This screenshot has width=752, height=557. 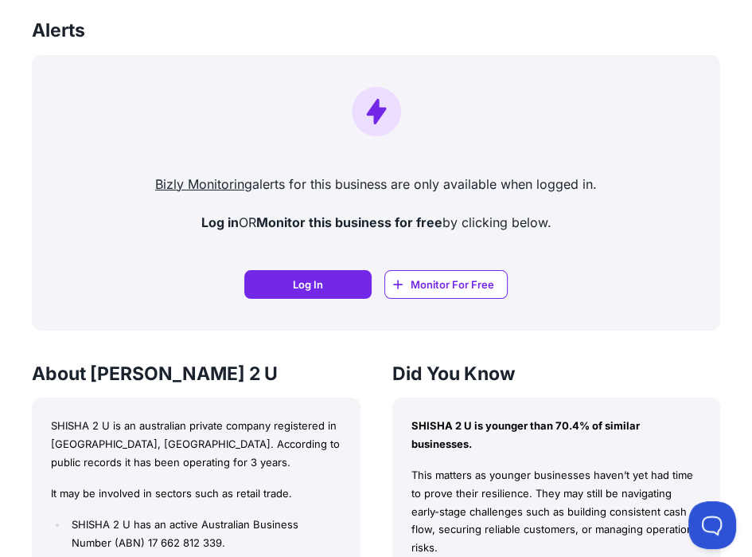 What do you see at coordinates (557, 435) in the screenshot?
I see `p: SHISHA 2 U is younger than 70.4% of similar businesses.` at bounding box center [557, 435].